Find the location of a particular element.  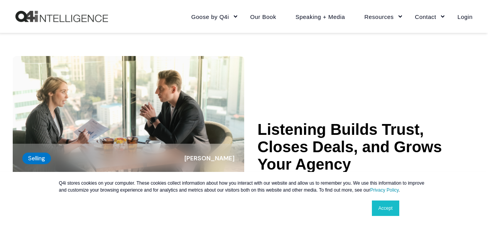

h1: Listening Builds Trust, Closes Deals, and Grows Your Agency is located at coordinates (366, 147).